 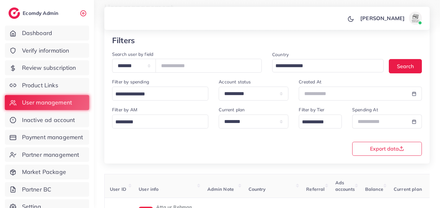 What do you see at coordinates (44, 172) in the screenshot?
I see `span: Market Package` at bounding box center [44, 172].